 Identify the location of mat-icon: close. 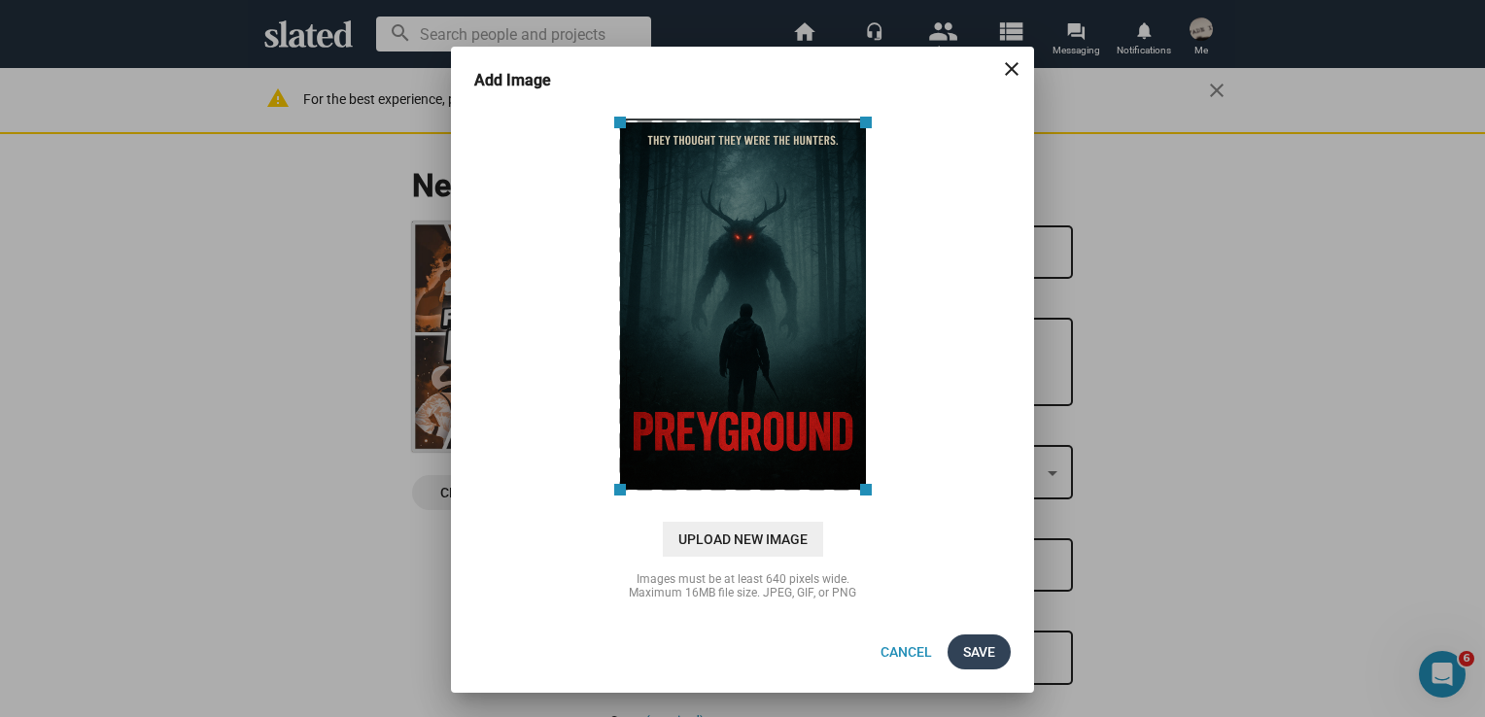
(1012, 69).